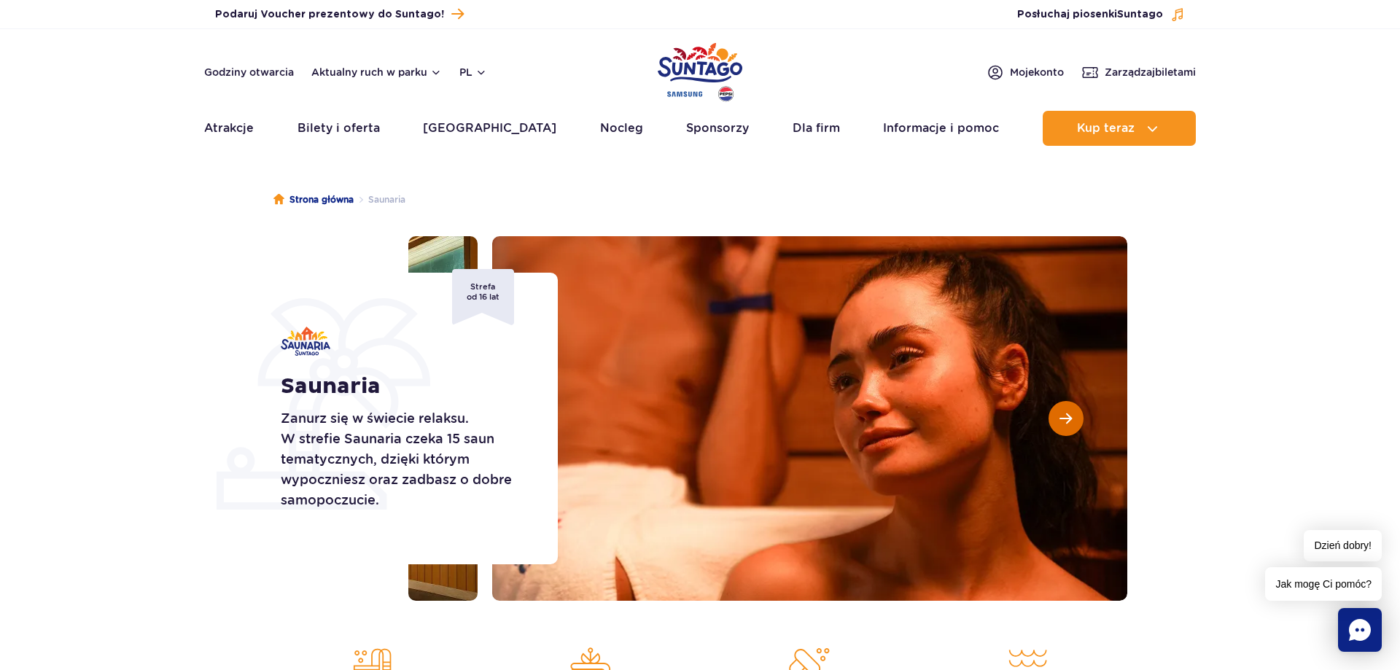 The height and width of the screenshot is (670, 1400). I want to click on button: Aktualny ruch w parku, so click(376, 72).